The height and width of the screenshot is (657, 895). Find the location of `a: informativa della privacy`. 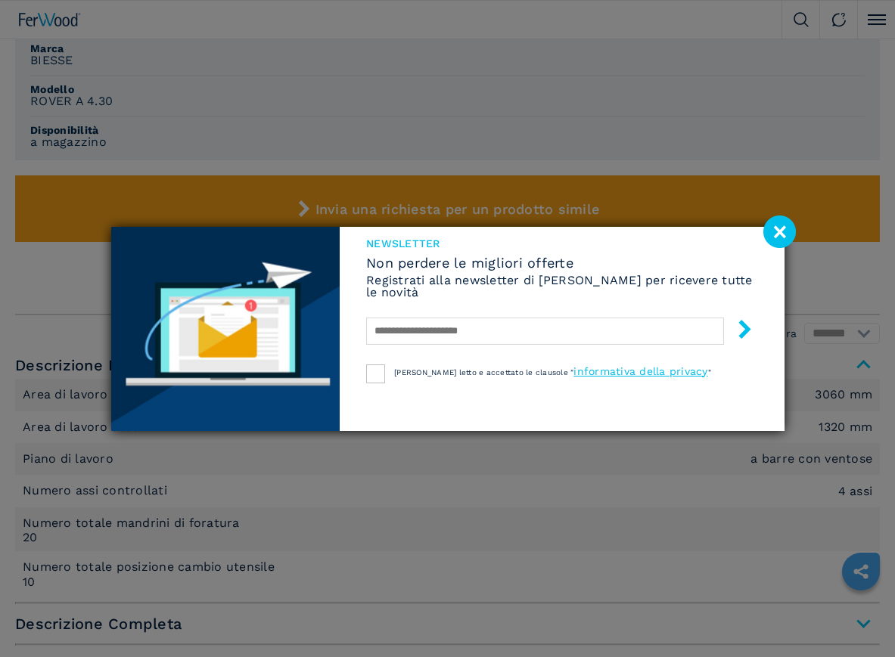

a: informativa della privacy is located at coordinates (640, 371).